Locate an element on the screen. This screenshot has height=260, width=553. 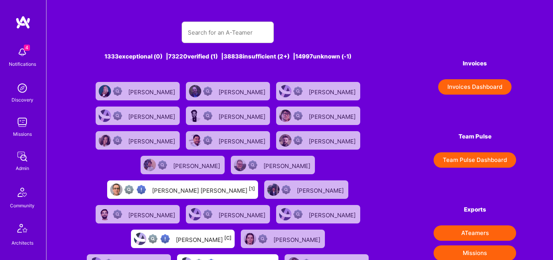
div: Missions is located at coordinates (22, 134).